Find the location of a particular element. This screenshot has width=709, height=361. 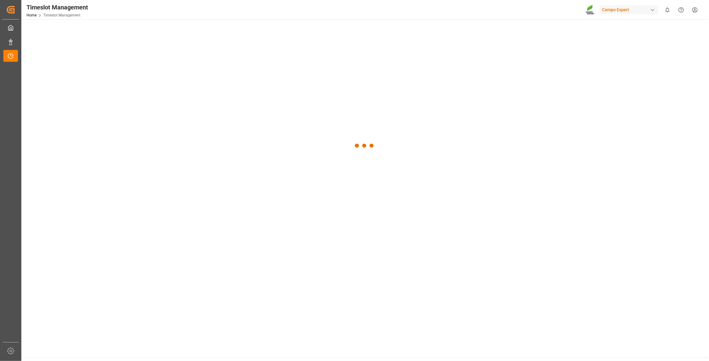

div: Compo Expert is located at coordinates (629, 10).